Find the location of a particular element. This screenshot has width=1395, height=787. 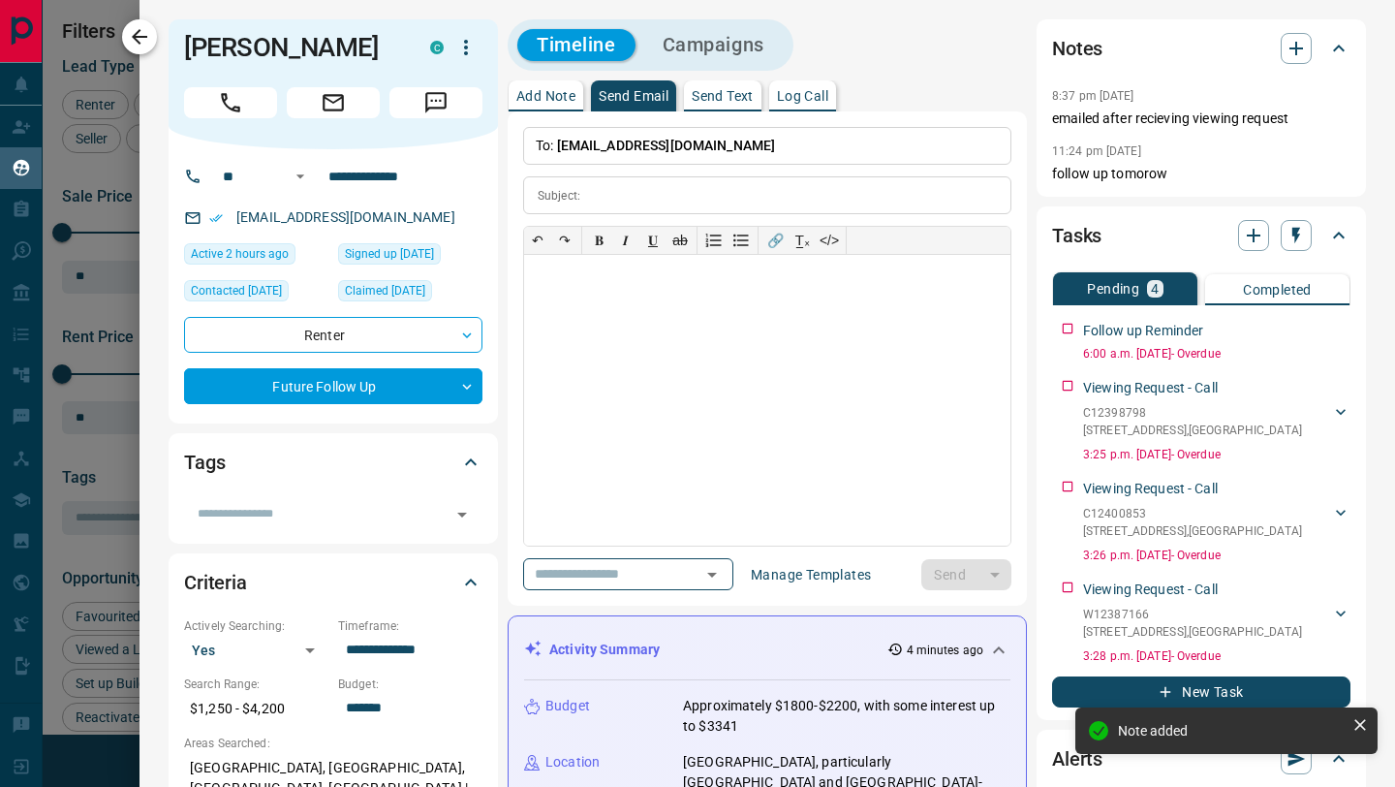

p: C12400853 is located at coordinates (1193, 513).